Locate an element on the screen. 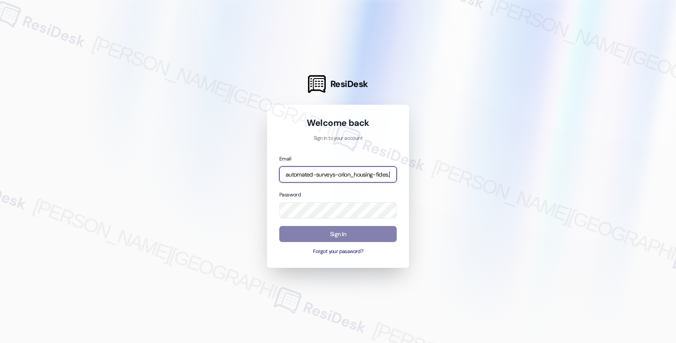 The image size is (676, 343). p: Sign in to your account is located at coordinates (338, 139).